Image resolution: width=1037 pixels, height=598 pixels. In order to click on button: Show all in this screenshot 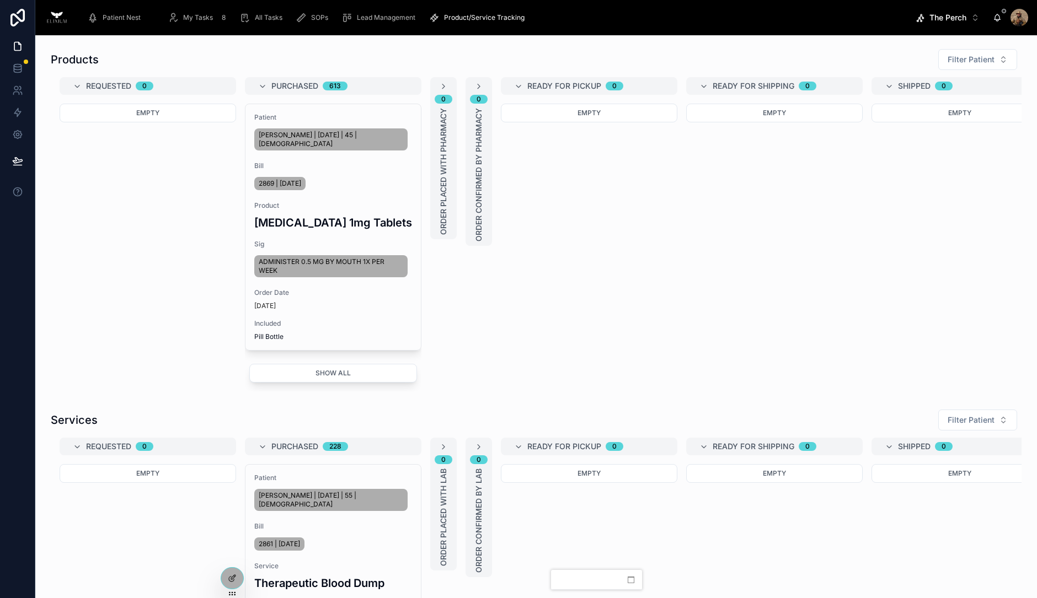, I will do `click(333, 373)`.